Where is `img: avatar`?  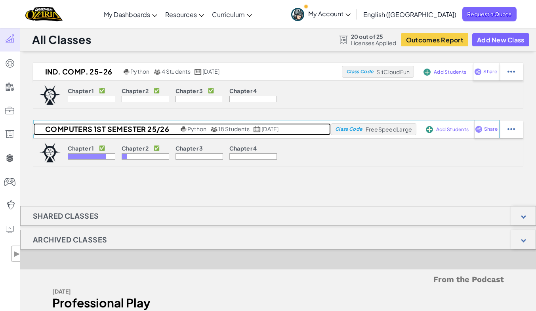
img: avatar is located at coordinates (298, 14).